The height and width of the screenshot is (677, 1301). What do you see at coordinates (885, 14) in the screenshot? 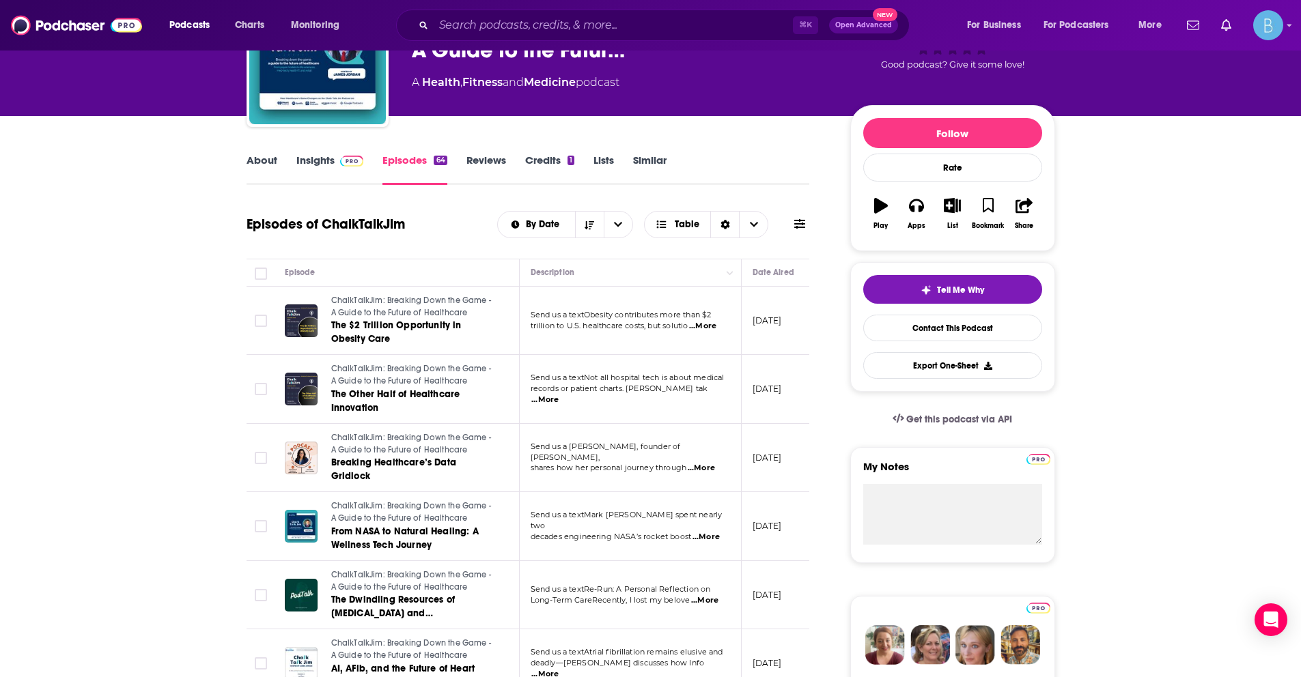
I see `span: New` at bounding box center [885, 14].